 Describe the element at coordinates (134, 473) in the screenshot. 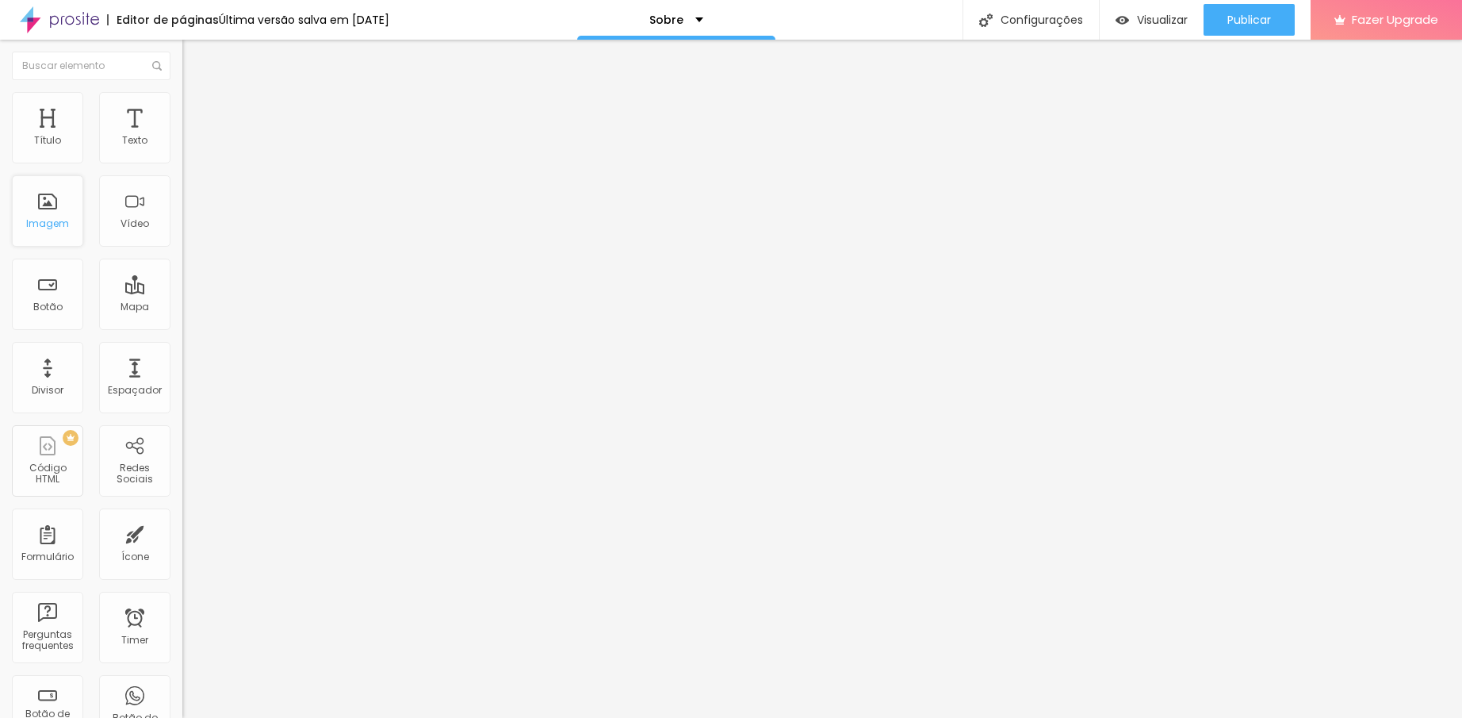

I see `div: Redes Sociais` at that location.